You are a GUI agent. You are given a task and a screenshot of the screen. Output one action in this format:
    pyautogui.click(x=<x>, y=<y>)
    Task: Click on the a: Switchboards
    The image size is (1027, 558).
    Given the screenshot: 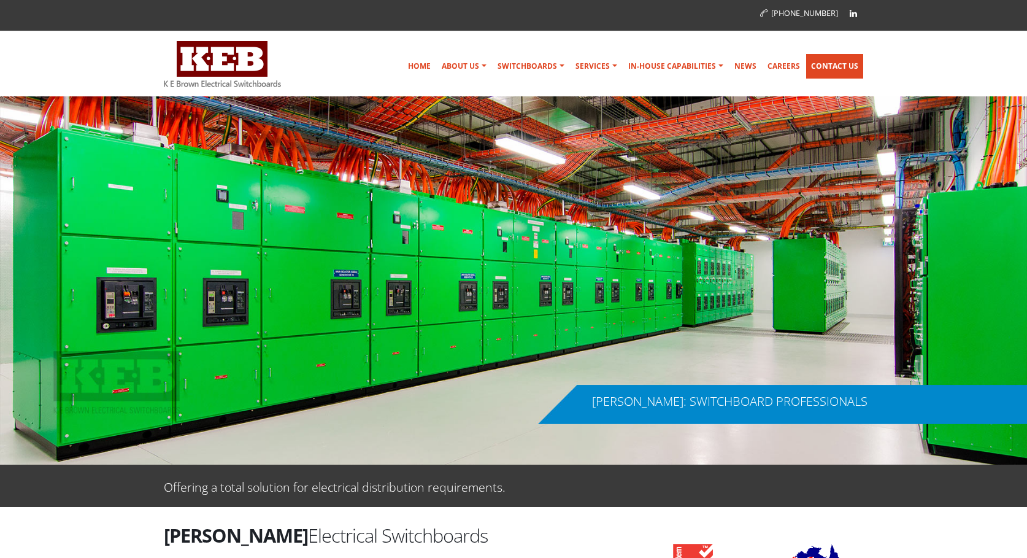 What is the action you would take?
    pyautogui.click(x=531, y=66)
    